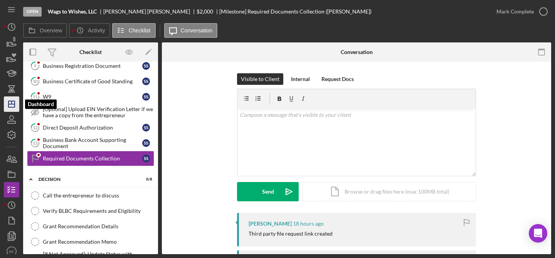  I want to click on tspan: 13, so click(35, 143).